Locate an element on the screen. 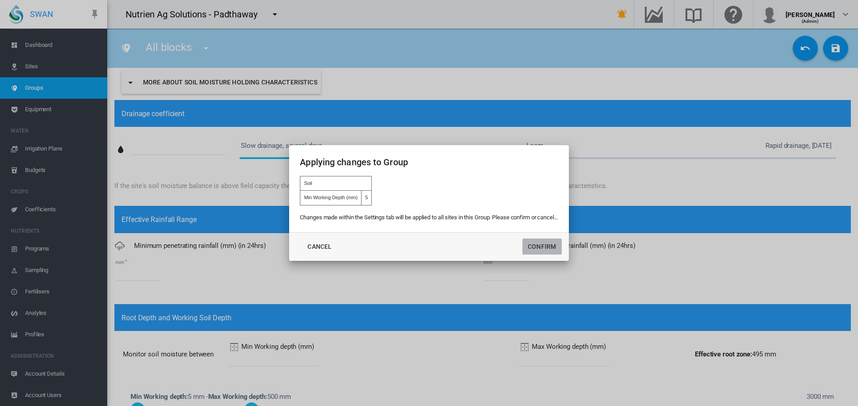 The width and height of the screenshot is (858, 406). div: Changes made within the Settings tab will be applied to all sites in this Group. Please confirm o... is located at coordinates (429, 199).